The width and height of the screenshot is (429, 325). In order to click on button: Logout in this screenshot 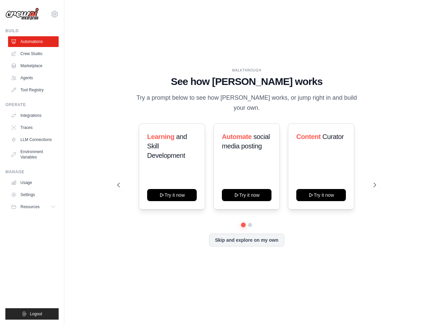, I will do `click(32, 314)`.